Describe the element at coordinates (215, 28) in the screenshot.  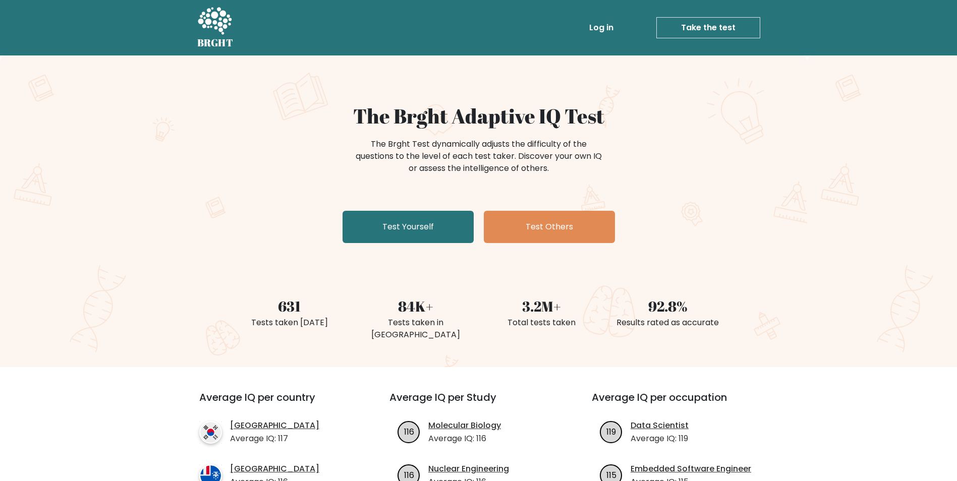
I see `a: BRGHT` at that location.